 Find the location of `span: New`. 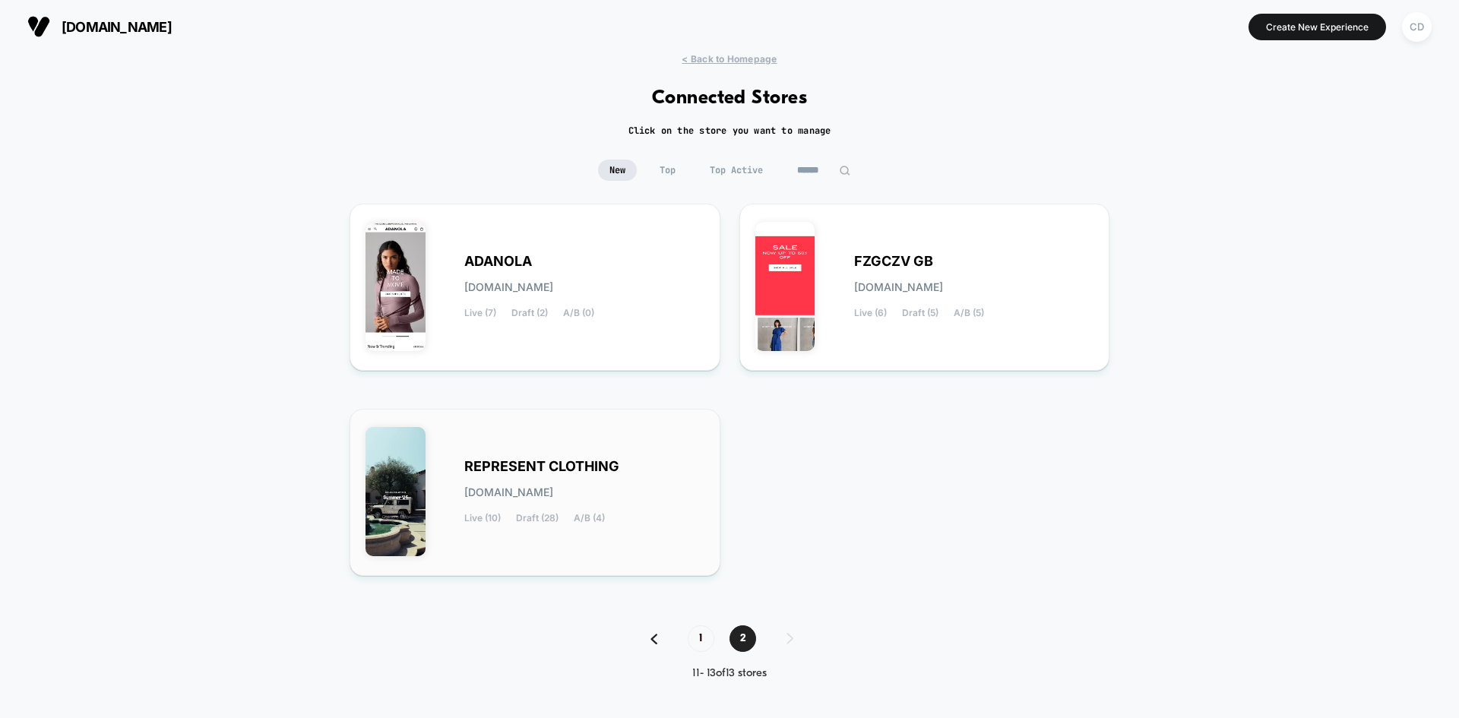

span: New is located at coordinates (617, 170).